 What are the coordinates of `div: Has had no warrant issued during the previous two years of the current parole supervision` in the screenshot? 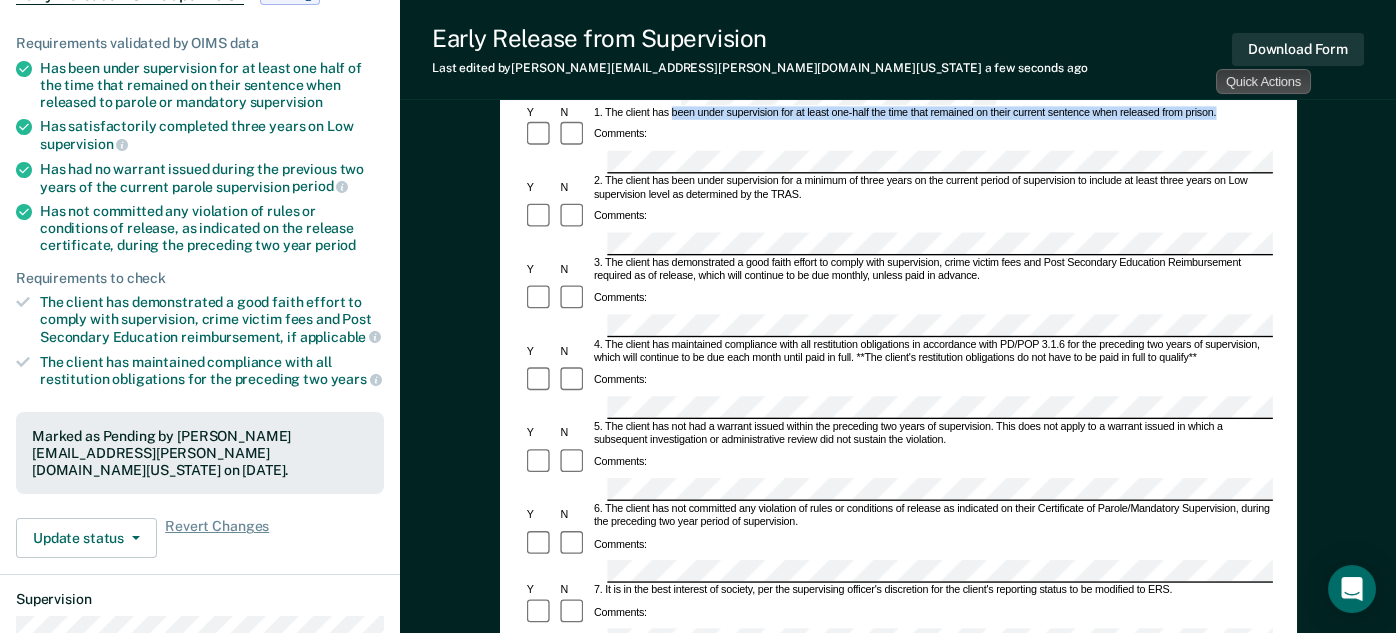 It's located at (212, 178).